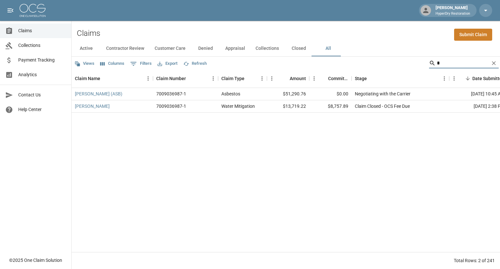  I want to click on button: Select columns, so click(112, 63).